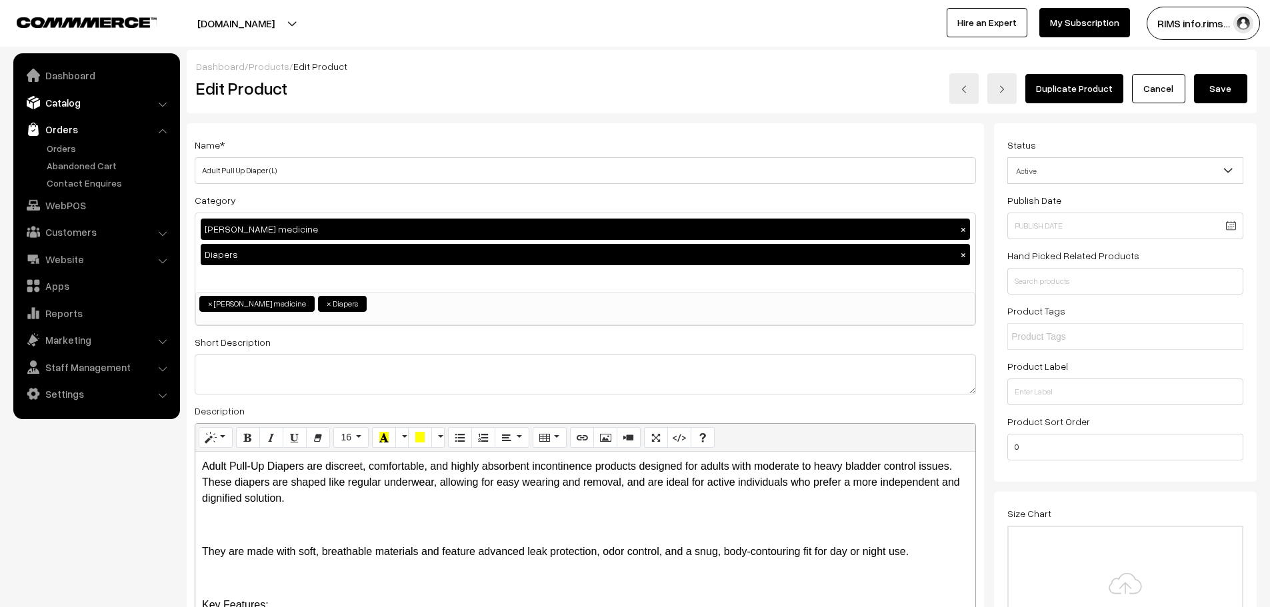 This screenshot has width=1270, height=607. I want to click on button: Picture, so click(605, 438).